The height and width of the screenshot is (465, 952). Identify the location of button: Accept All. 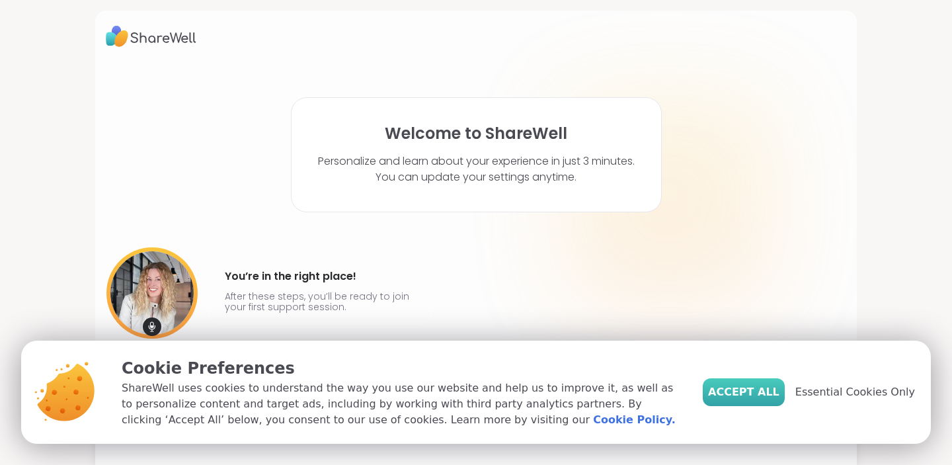
(744, 392).